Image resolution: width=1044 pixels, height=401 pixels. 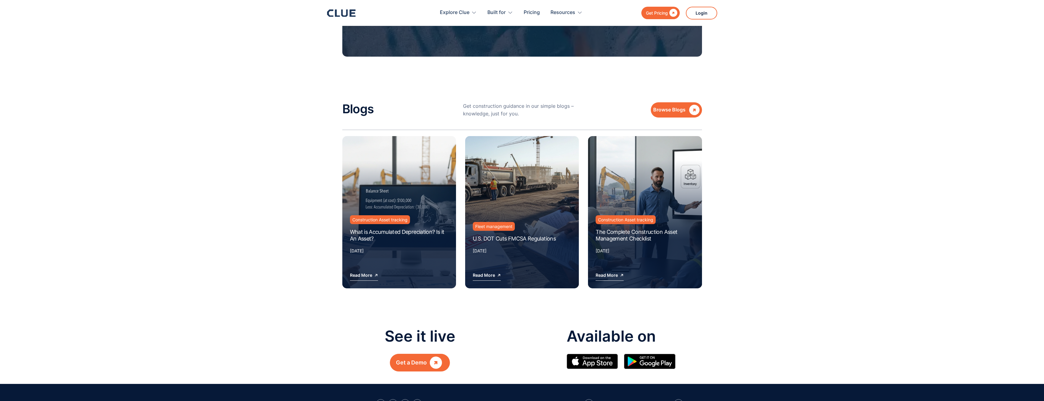 What do you see at coordinates (701, 13) in the screenshot?
I see `a: Login` at bounding box center [701, 13].